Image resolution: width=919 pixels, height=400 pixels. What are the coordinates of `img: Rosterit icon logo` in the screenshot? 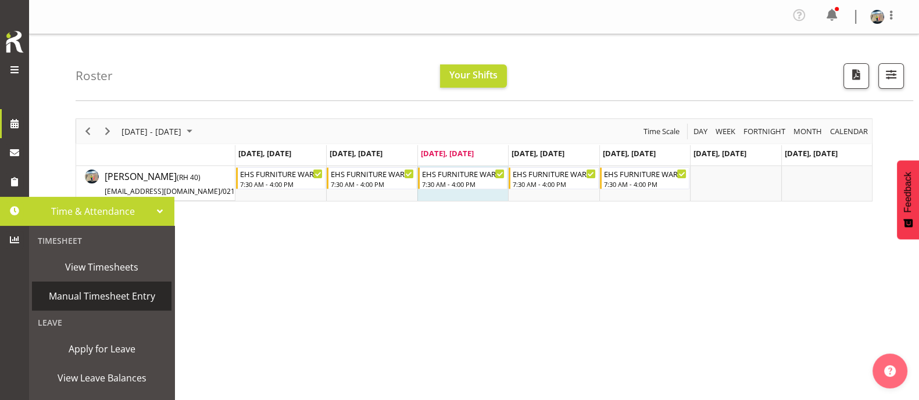 It's located at (15, 42).